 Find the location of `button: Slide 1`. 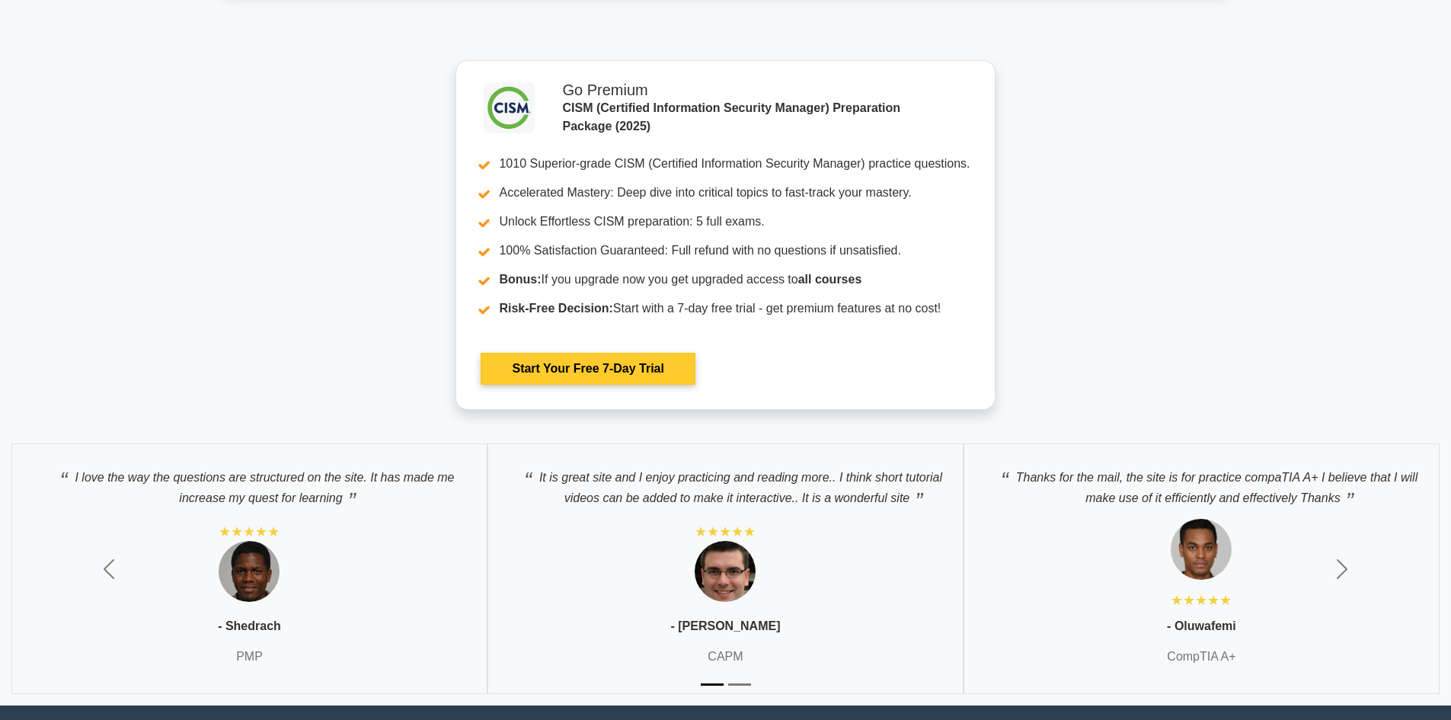

button: Slide 1 is located at coordinates (712, 684).